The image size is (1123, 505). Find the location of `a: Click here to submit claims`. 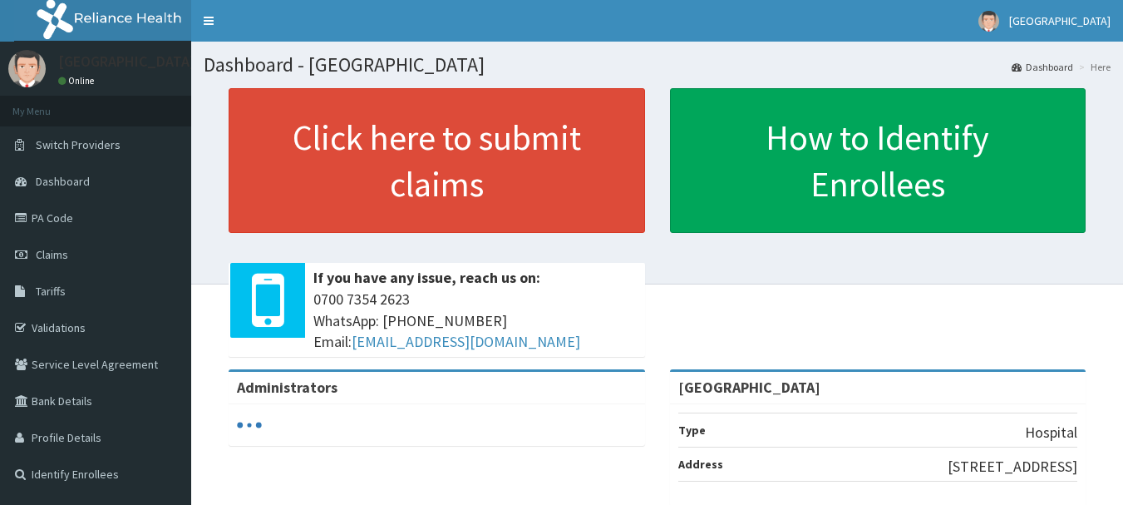

a: Click here to submit claims is located at coordinates (436, 160).